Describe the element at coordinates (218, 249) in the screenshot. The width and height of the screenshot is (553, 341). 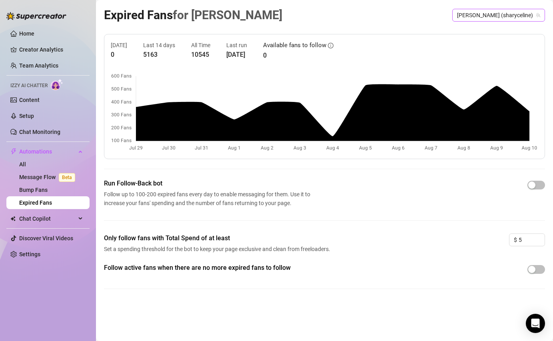
I see `span: Set a spending threshold for the bot to keep your page exclusive and clean from freeloaders.` at that location.